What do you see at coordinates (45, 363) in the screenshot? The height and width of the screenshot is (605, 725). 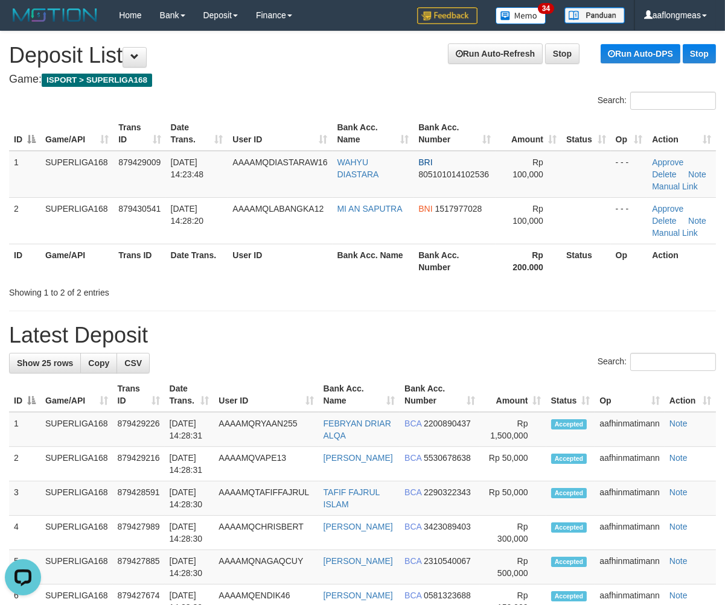 I see `a: Show 25 rows` at bounding box center [45, 363].